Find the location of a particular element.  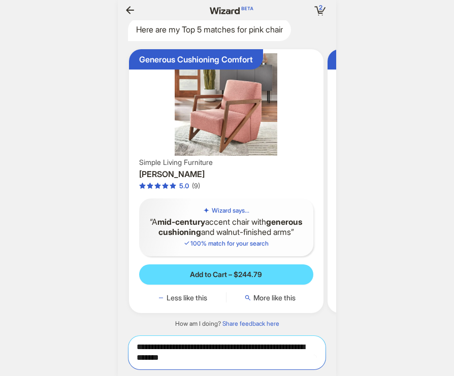

div: Here are my Top 5 matches for pink chair is located at coordinates (209, 29).